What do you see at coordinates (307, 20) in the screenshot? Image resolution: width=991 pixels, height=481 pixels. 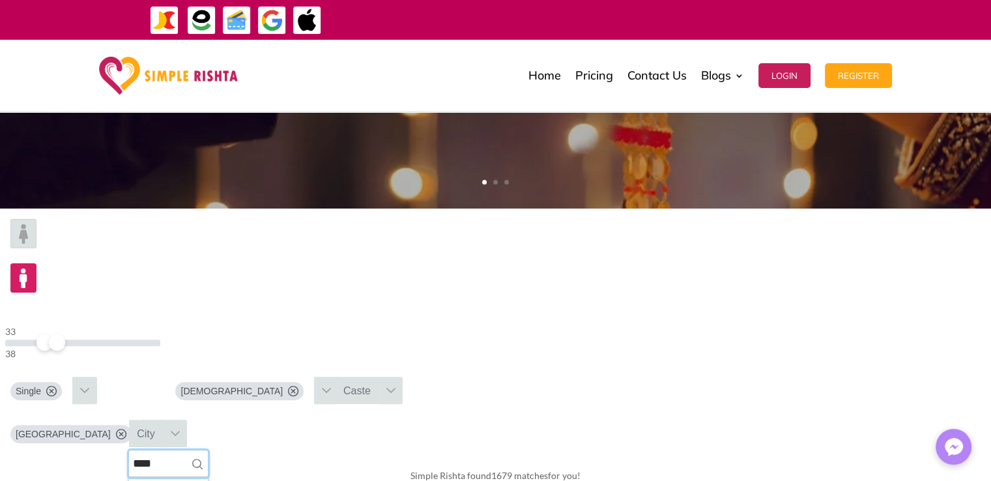 I see `img: ApplePay-icon` at bounding box center [307, 20].